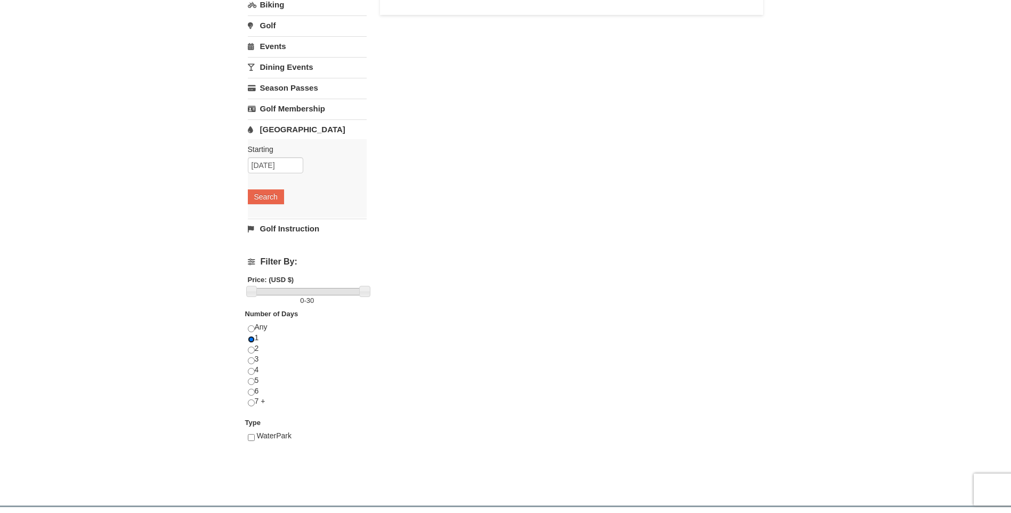  What do you see at coordinates (307, 369) in the screenshot?
I see `div: Any 1 2 3 4 5 6 7 +` at bounding box center [307, 369].